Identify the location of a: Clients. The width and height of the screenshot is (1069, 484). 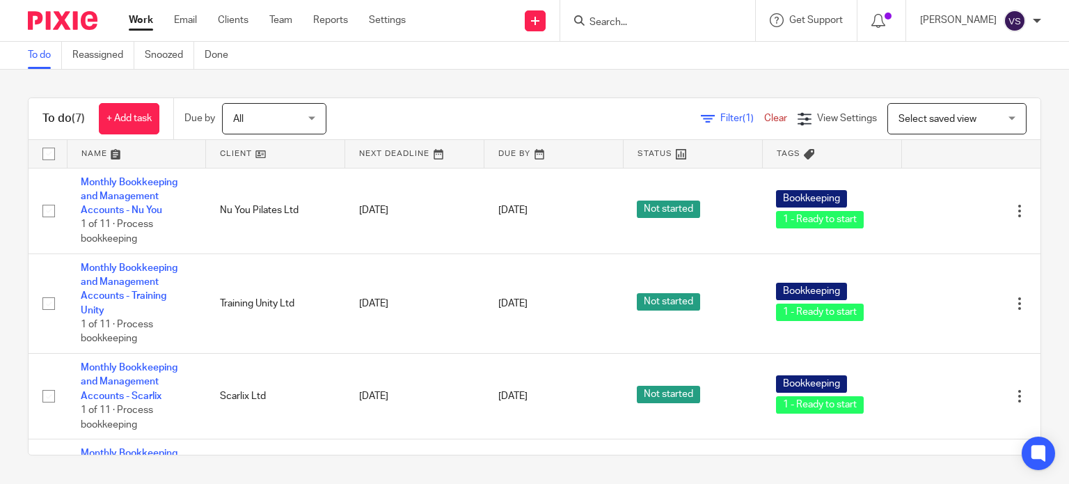
(233, 20).